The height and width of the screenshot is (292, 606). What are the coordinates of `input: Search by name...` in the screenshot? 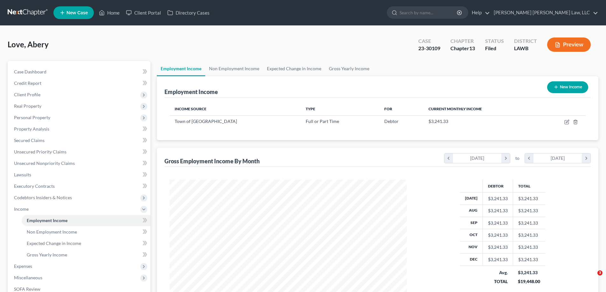 It's located at (428, 12).